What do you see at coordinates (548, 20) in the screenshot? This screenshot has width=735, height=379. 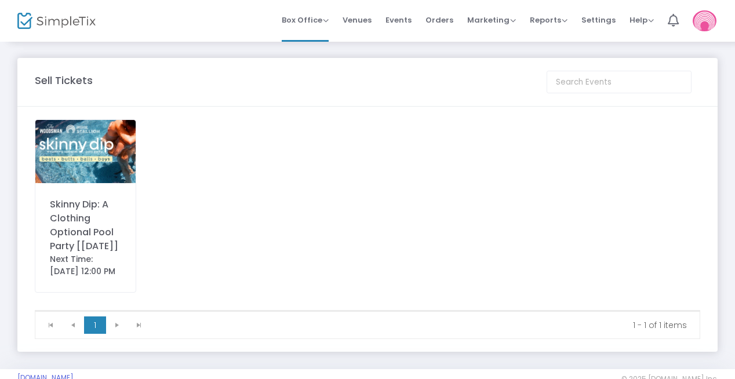 I see `span: Reports` at bounding box center [548, 20].